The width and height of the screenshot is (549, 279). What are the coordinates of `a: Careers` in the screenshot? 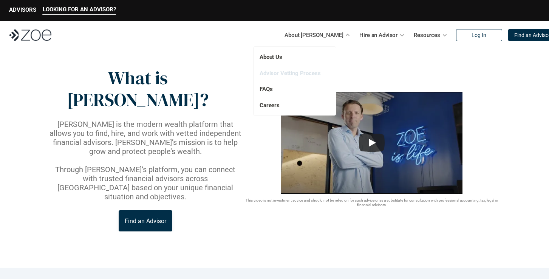 It's located at (269, 105).